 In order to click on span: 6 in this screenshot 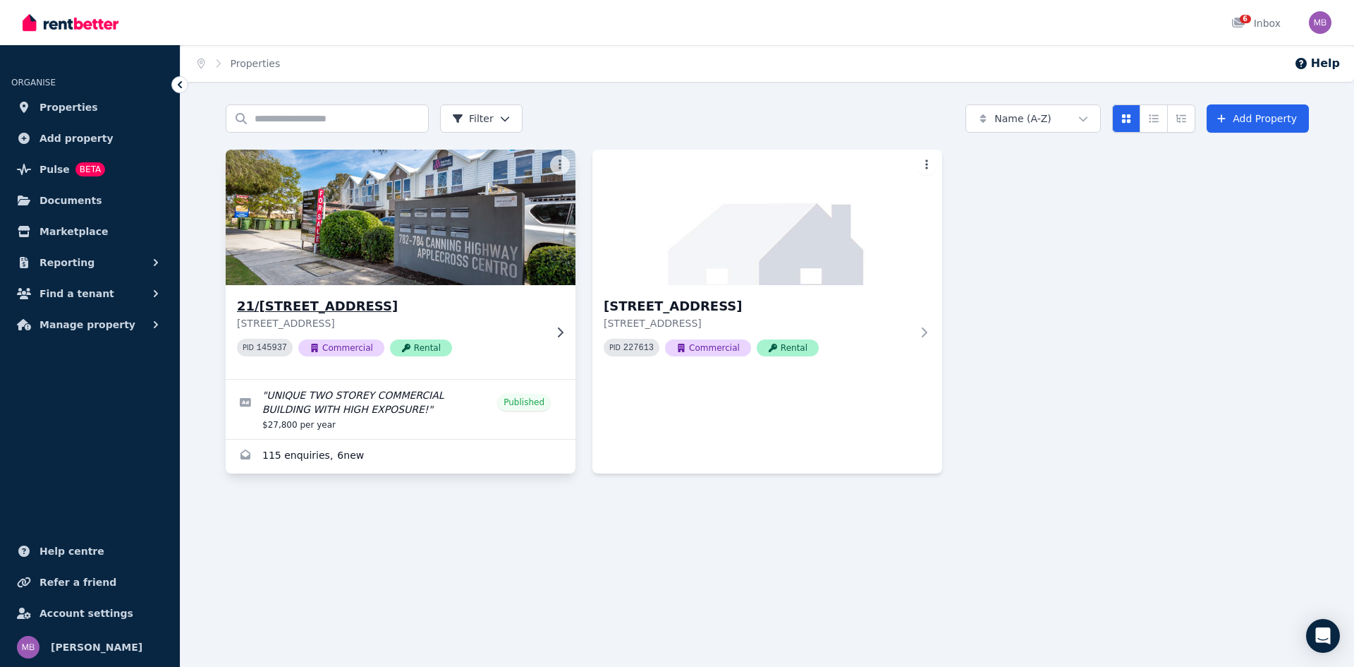, I will do `click(1246, 19)`.